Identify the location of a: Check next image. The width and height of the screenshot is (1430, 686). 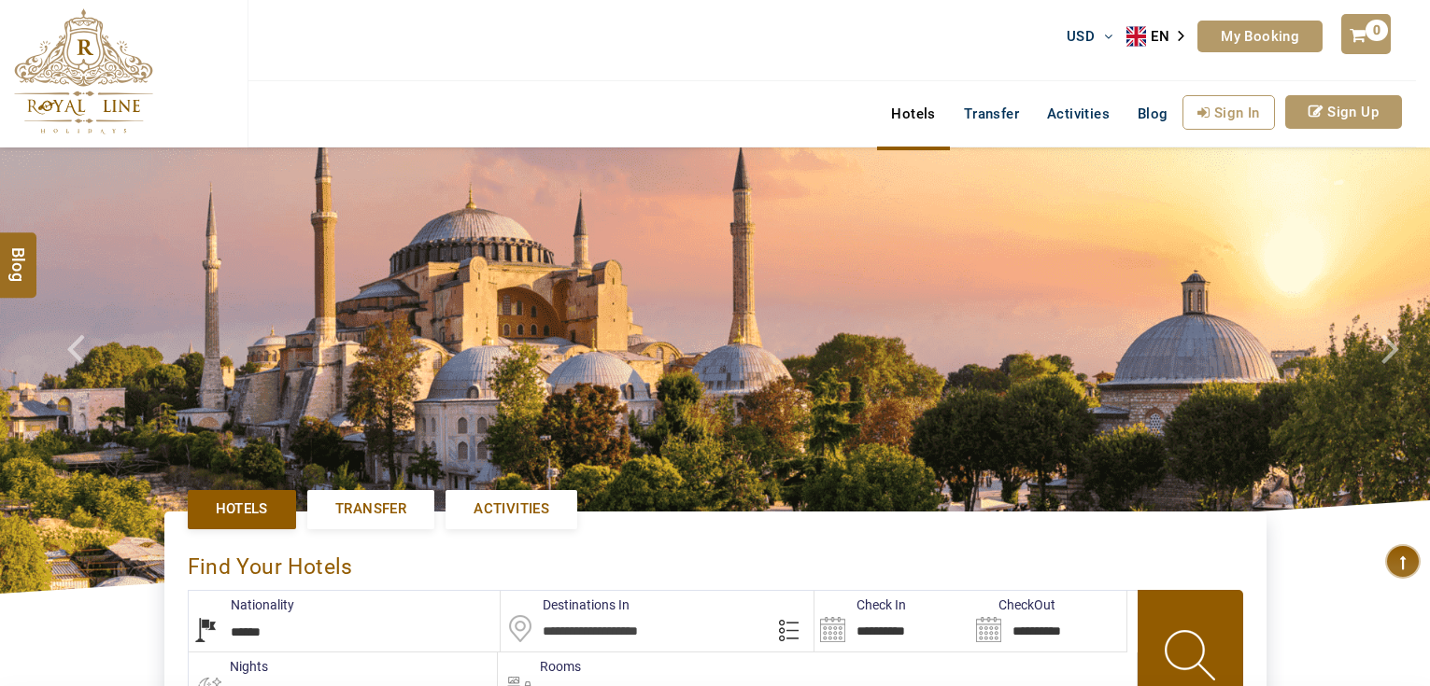
(1393, 371).